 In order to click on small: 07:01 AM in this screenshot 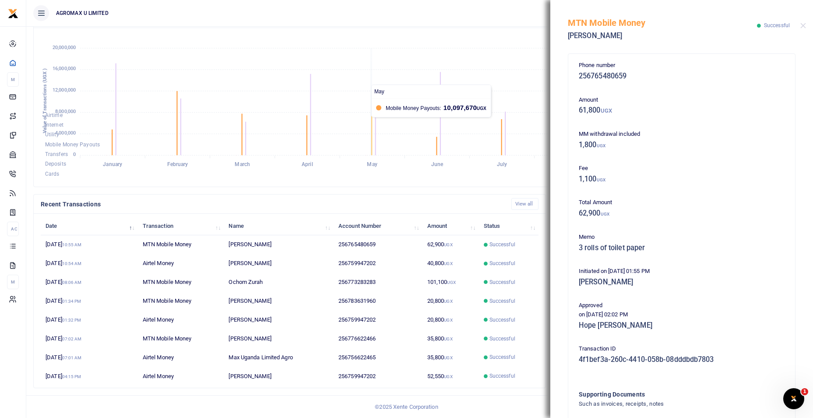, I will do `click(72, 357)`.